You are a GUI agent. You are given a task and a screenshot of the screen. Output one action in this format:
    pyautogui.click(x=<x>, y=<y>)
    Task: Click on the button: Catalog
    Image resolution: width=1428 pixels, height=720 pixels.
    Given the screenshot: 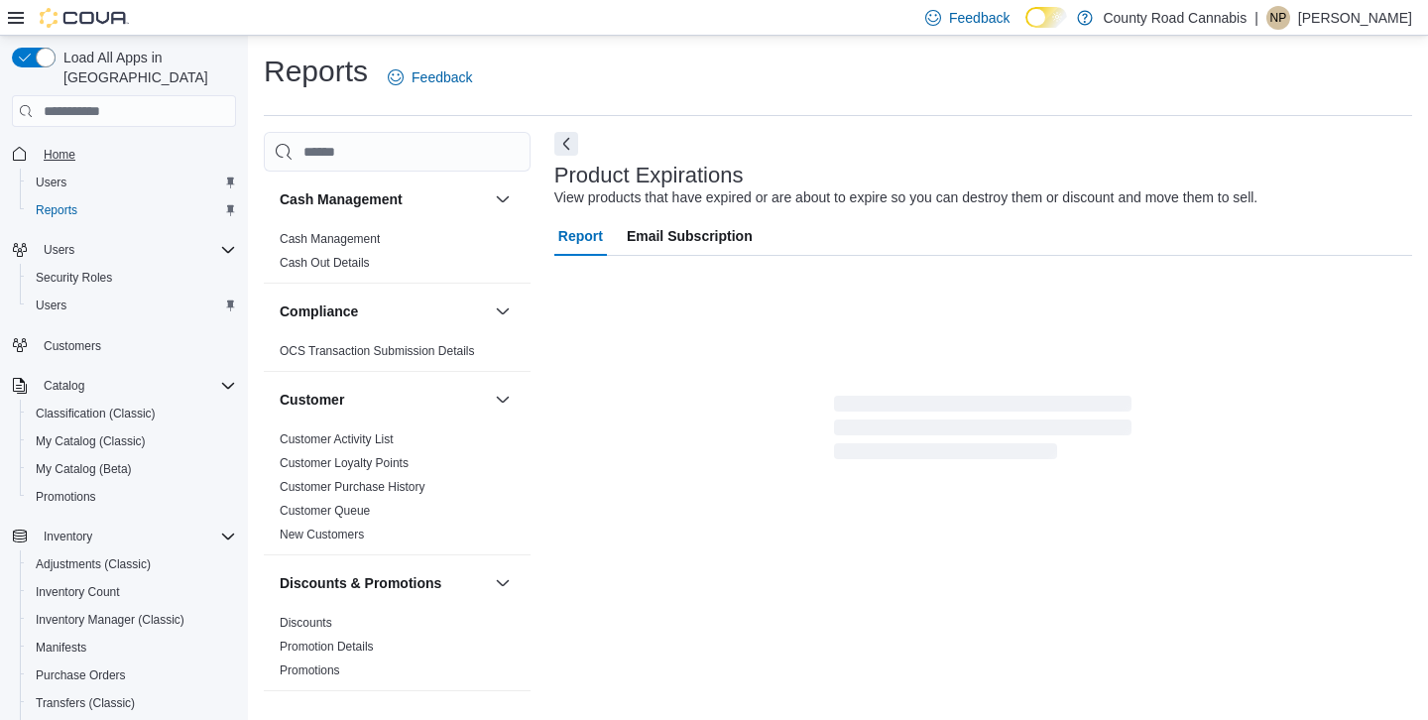 What is the action you would take?
    pyautogui.click(x=124, y=386)
    